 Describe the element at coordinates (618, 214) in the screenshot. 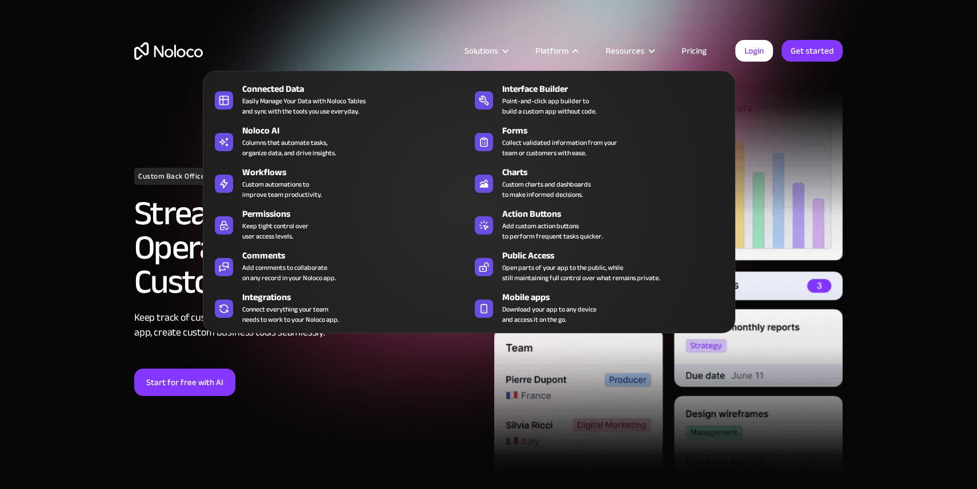

I see `div: Action Buttons` at that location.